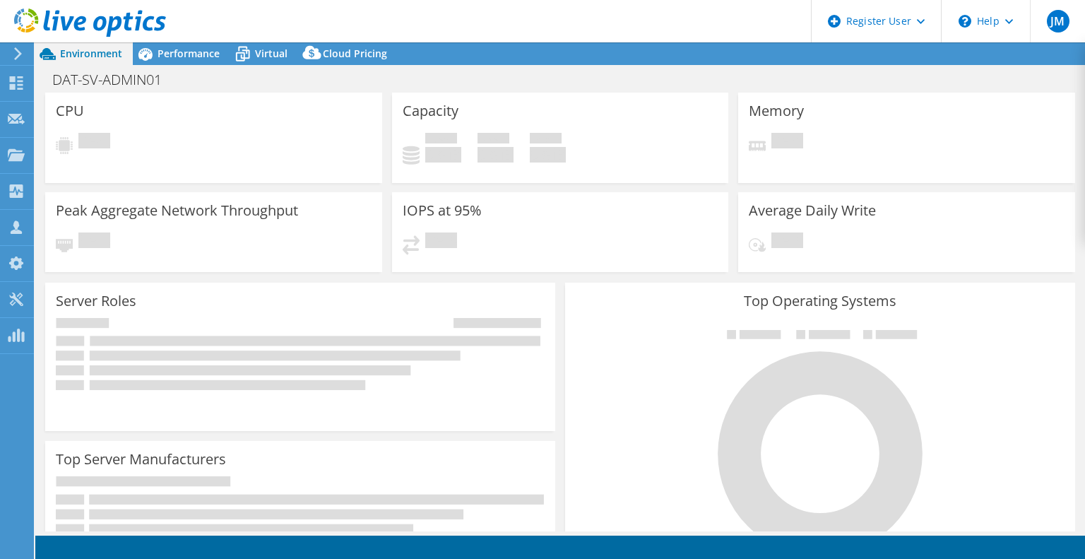 The height and width of the screenshot is (559, 1085). I want to click on h3: IOPS at 95%, so click(442, 210).